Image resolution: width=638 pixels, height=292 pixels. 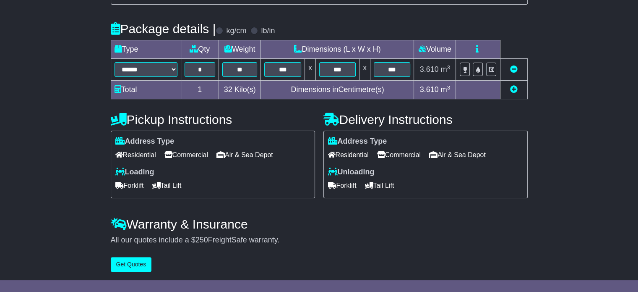 I want to click on span: 32, so click(x=228, y=89).